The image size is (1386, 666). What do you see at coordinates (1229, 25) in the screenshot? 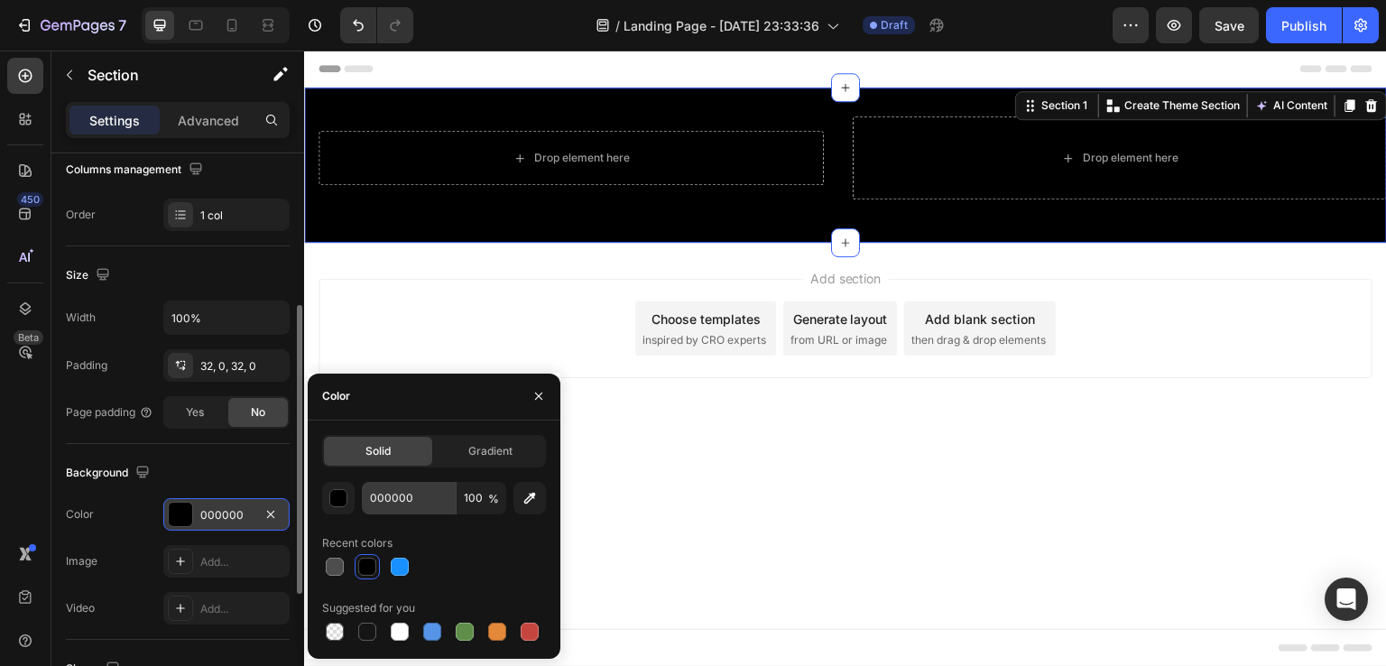
I see `button: Save` at bounding box center [1229, 25].